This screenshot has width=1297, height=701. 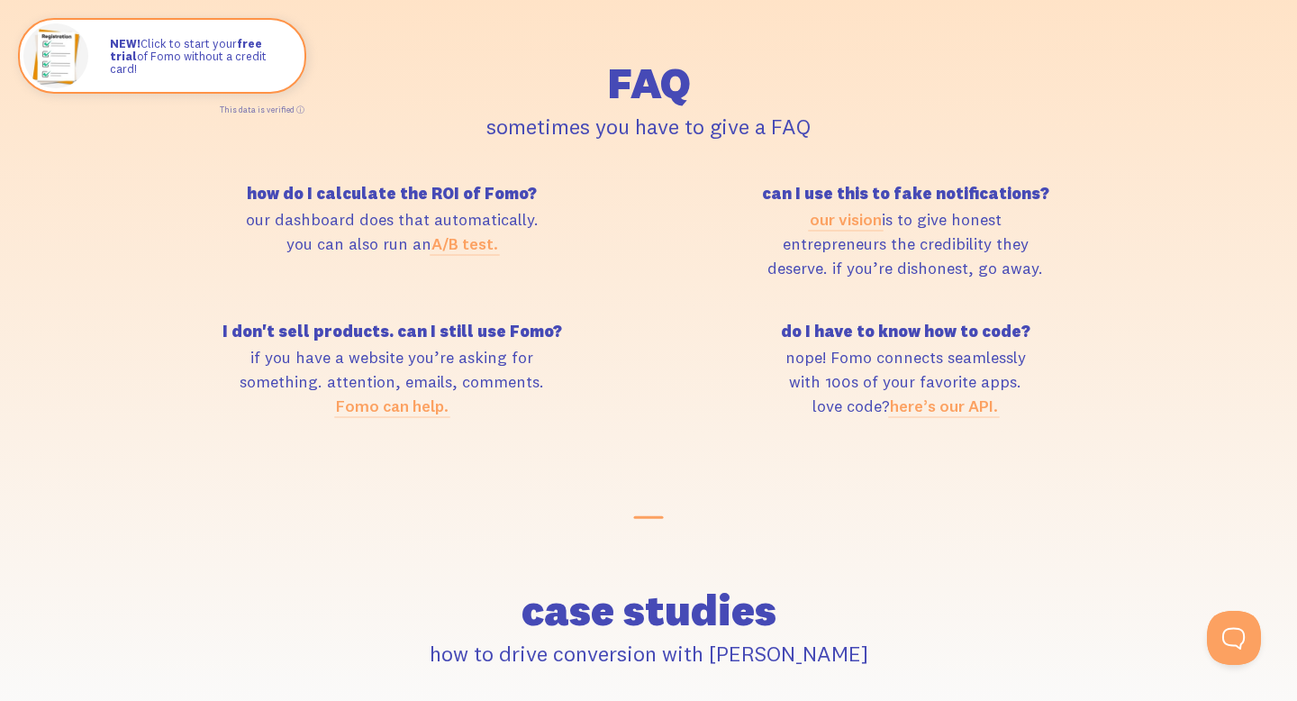 I want to click on h5: do I have to know how to code?, so click(x=905, y=331).